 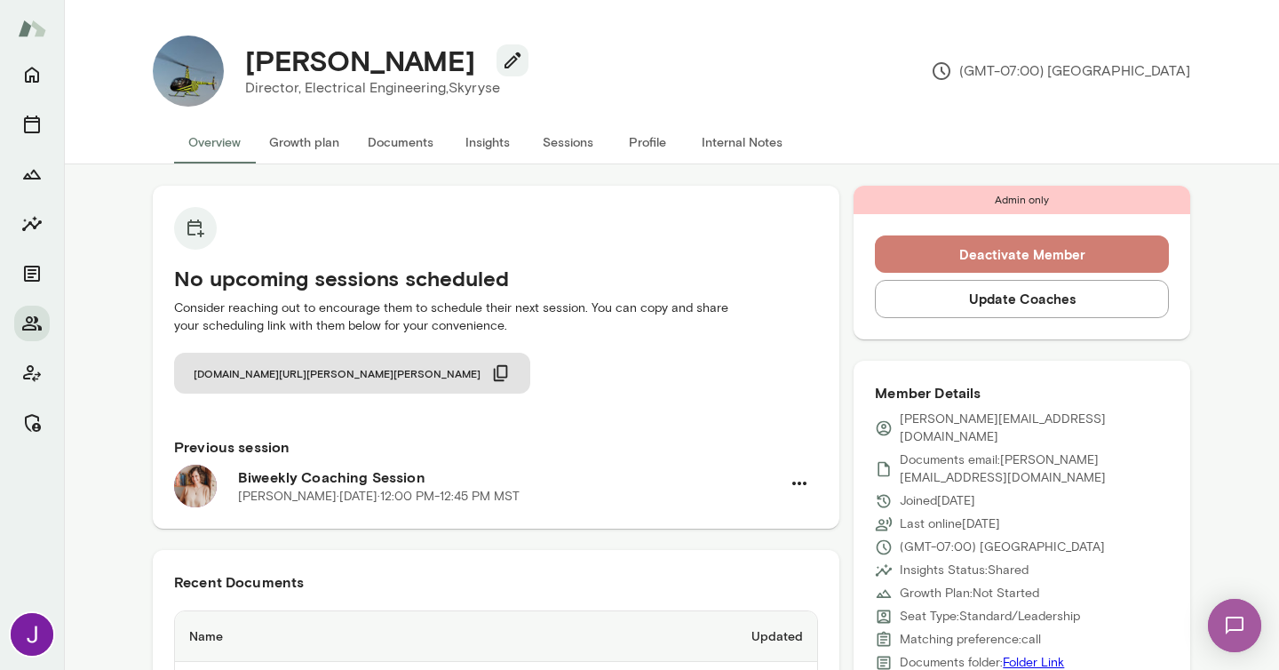 I want to click on button: Profile, so click(x=647, y=142).